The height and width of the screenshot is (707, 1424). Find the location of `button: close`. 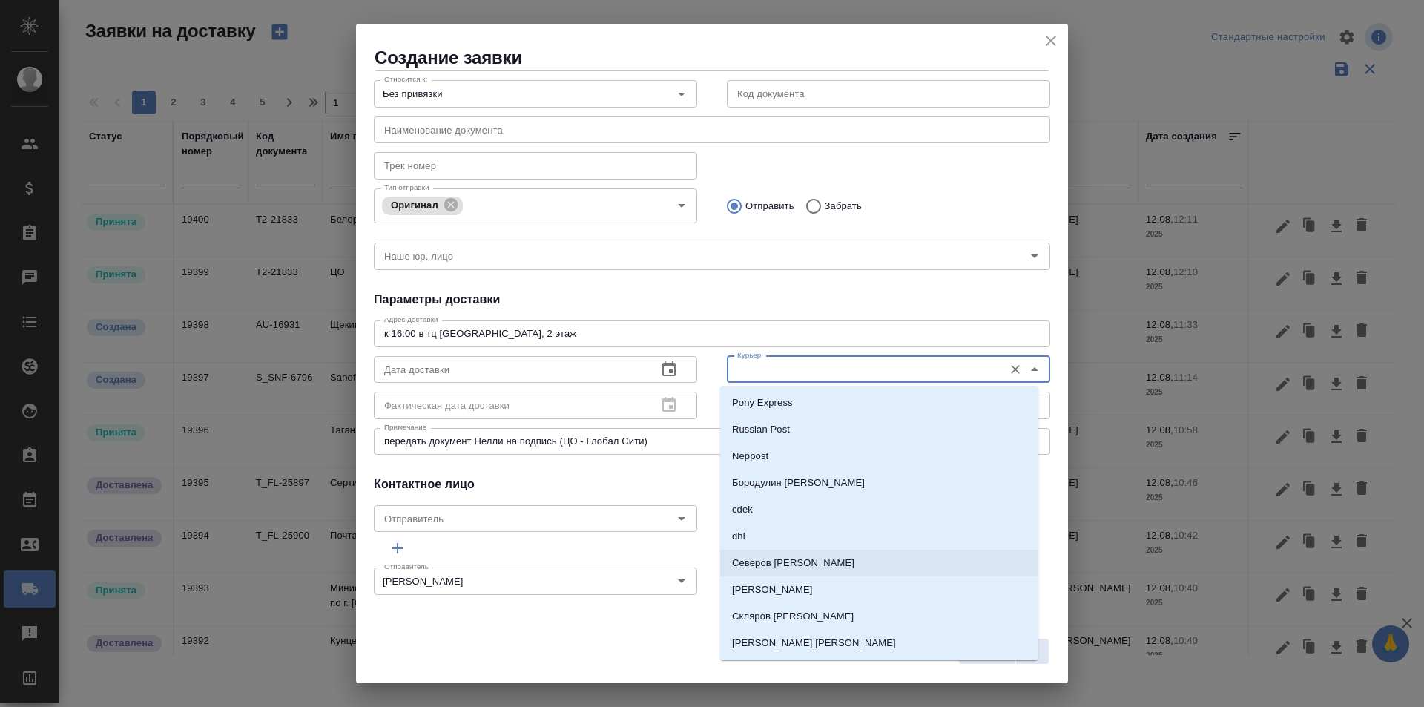

button: close is located at coordinates (1051, 41).